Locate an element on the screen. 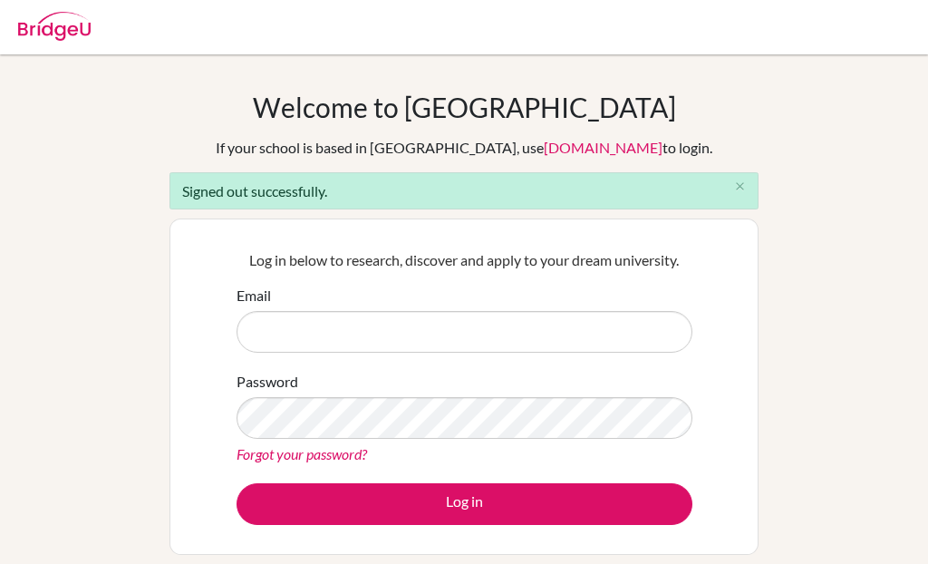 The height and width of the screenshot is (564, 928). img: Bridge-U is located at coordinates (54, 26).